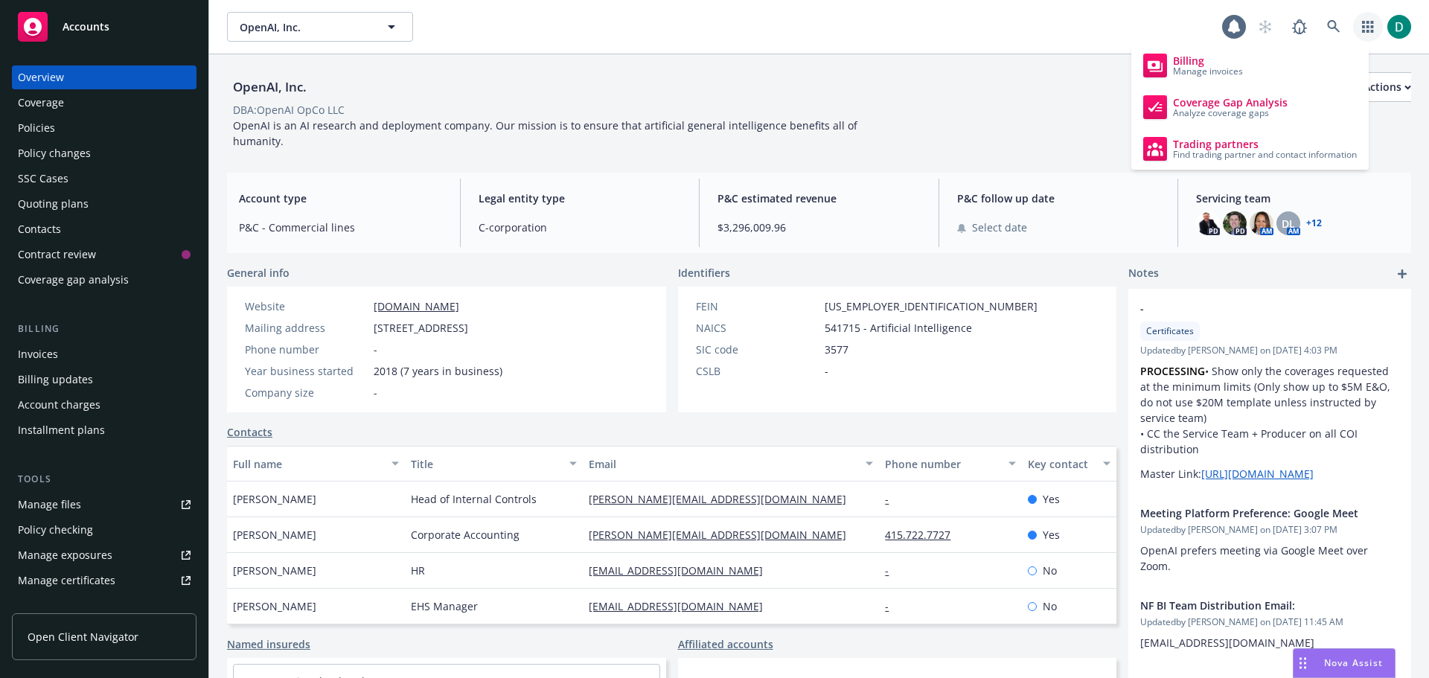  Describe the element at coordinates (1387, 87) in the screenshot. I see `div: Actions` at that location.